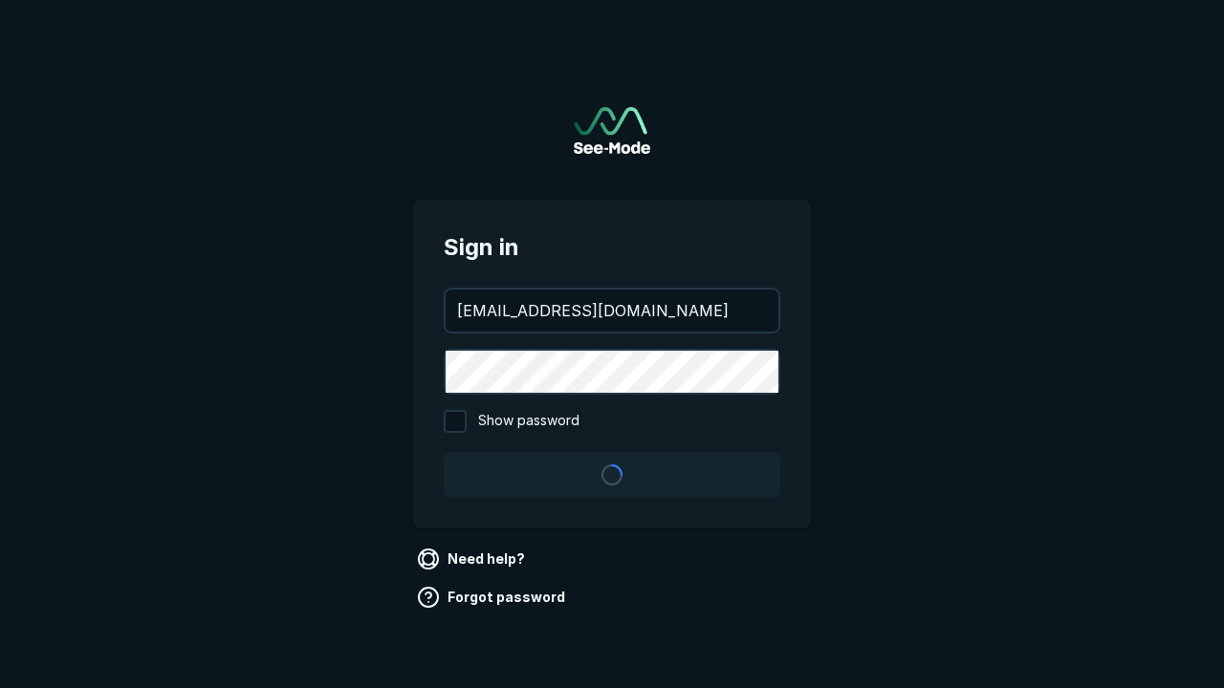 Image resolution: width=1224 pixels, height=688 pixels. Describe the element at coordinates (492, 598) in the screenshot. I see `a: Forgot password` at that location.